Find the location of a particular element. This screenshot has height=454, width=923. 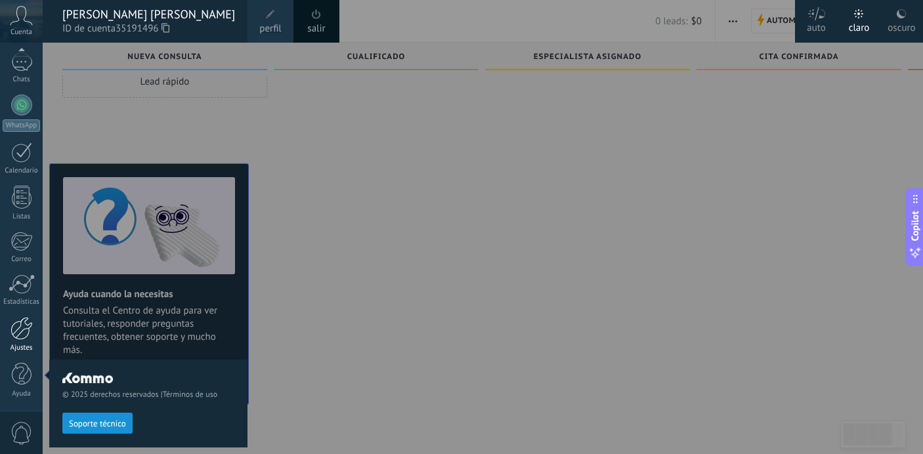

div: WhatsApp is located at coordinates (21, 125).